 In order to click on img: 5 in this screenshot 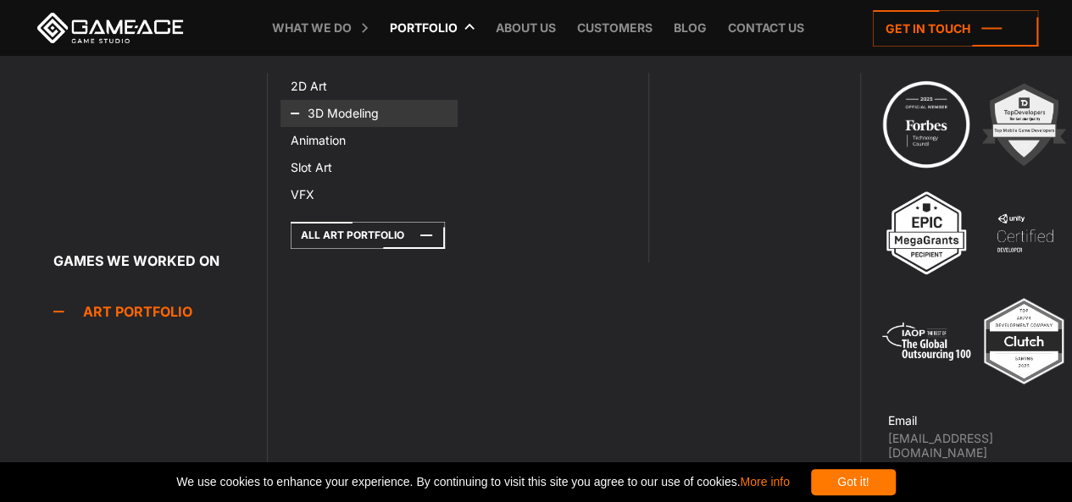, I will do `click(926, 341)`.